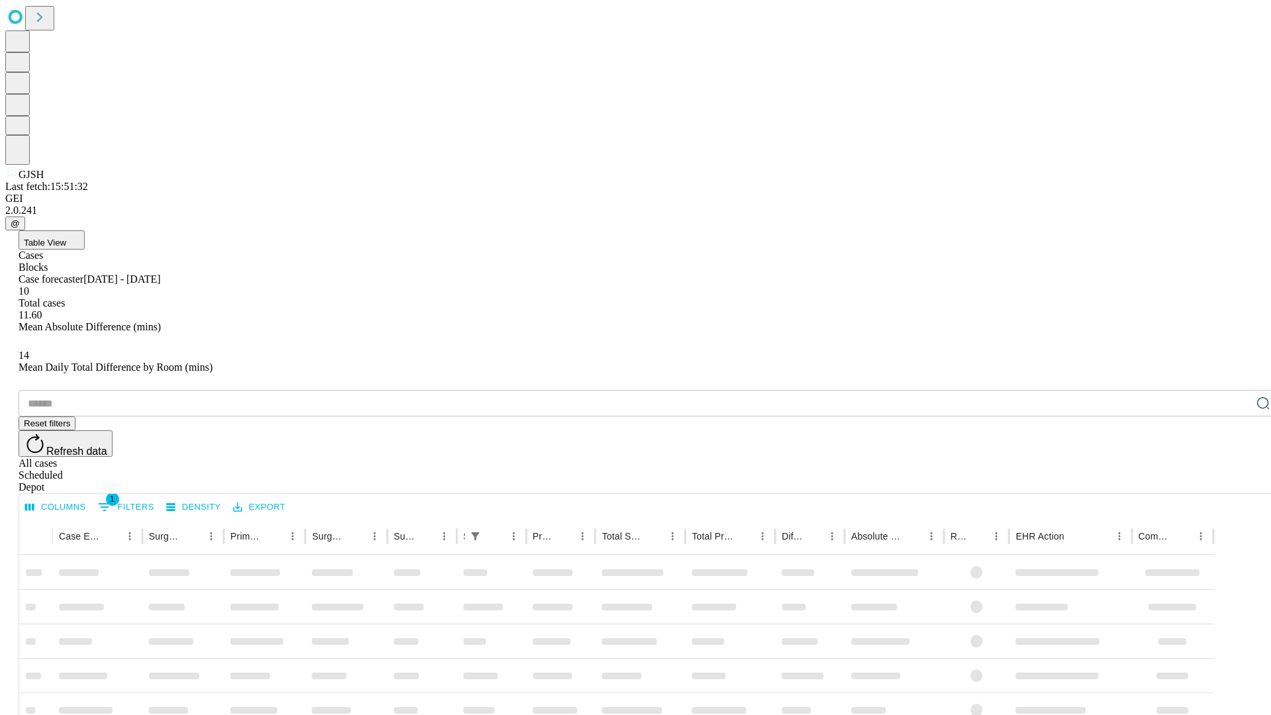 This screenshot has height=715, width=1271. I want to click on div: Primary Service, so click(247, 536).